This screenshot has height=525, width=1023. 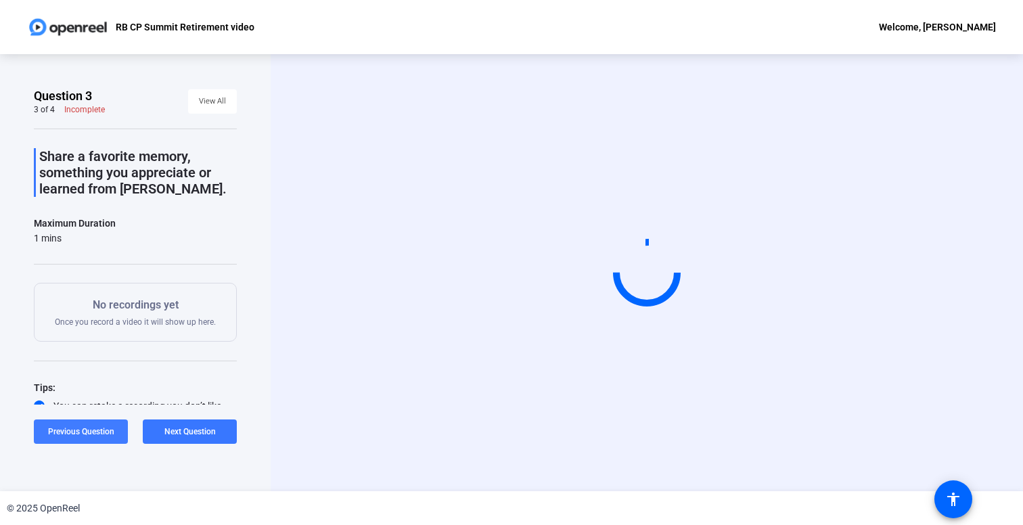 I want to click on span: View All, so click(x=213, y=102).